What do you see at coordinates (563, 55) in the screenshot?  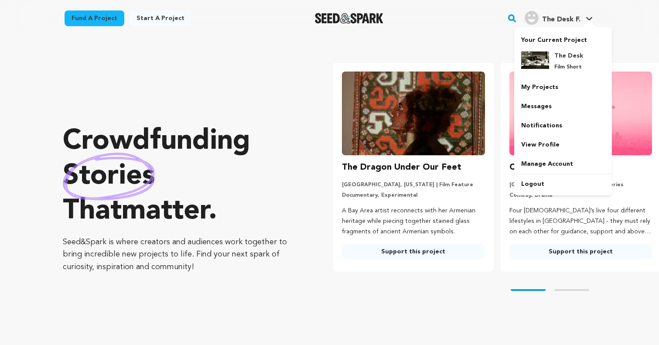 I see `a: Your Current Project The Desk Film Short` at bounding box center [563, 55].